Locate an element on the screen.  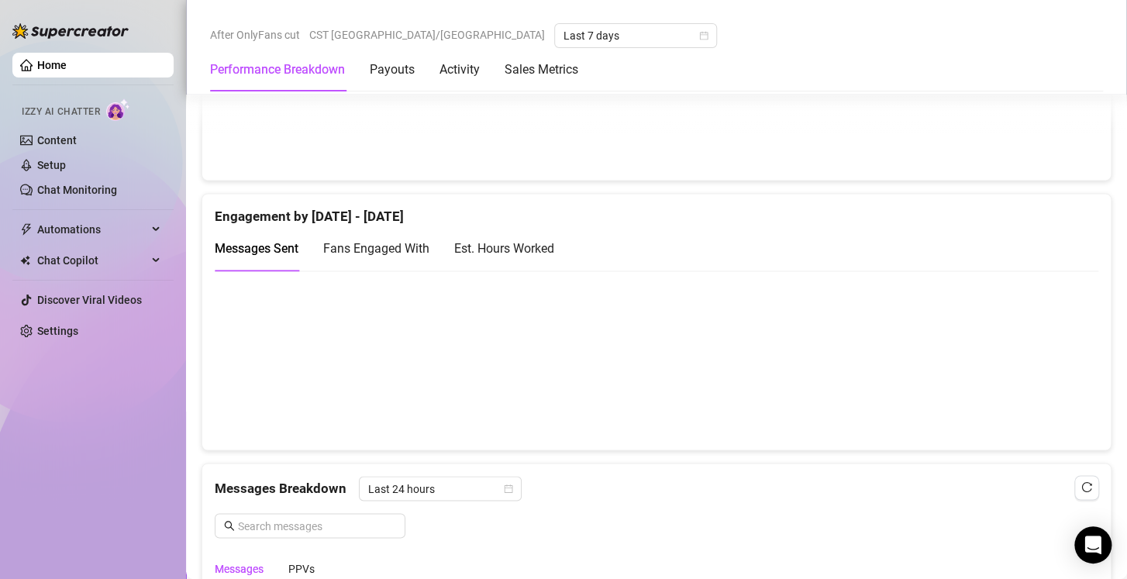
span: Fans Engaged With is located at coordinates (376, 248).